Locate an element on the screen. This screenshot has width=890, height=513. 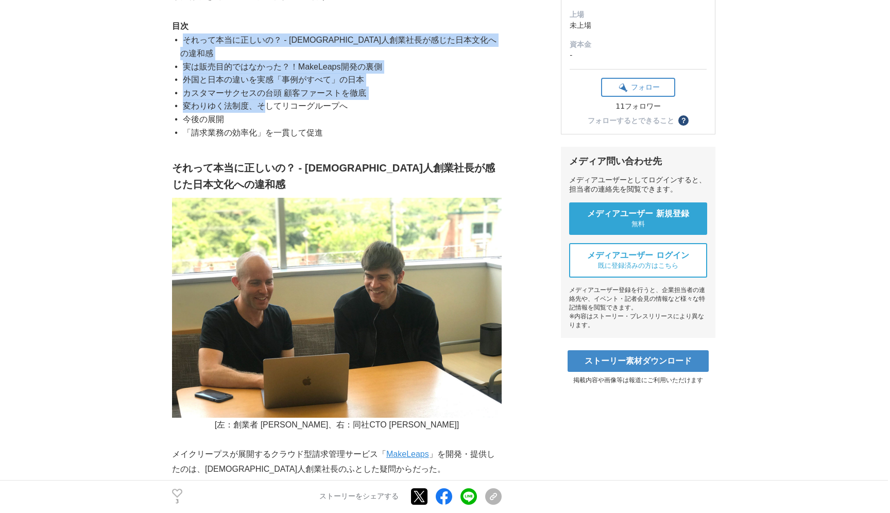
a: ストーリー素材ダウンロード is located at coordinates (638, 361).